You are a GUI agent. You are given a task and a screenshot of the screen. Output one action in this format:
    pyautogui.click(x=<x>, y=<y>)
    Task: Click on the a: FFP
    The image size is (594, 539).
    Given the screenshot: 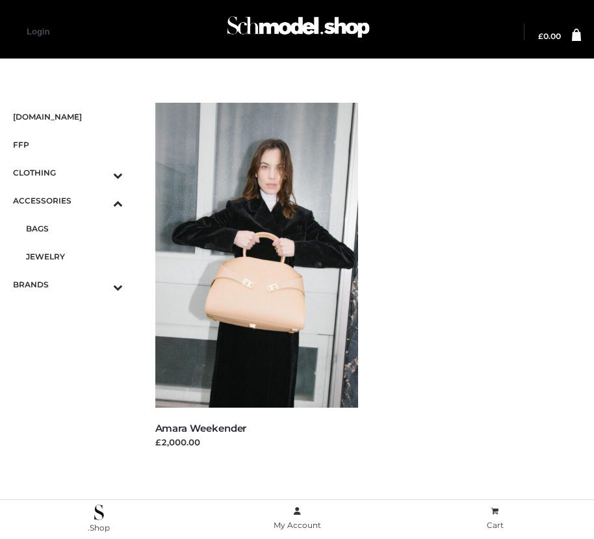 What is the action you would take?
    pyautogui.click(x=68, y=144)
    